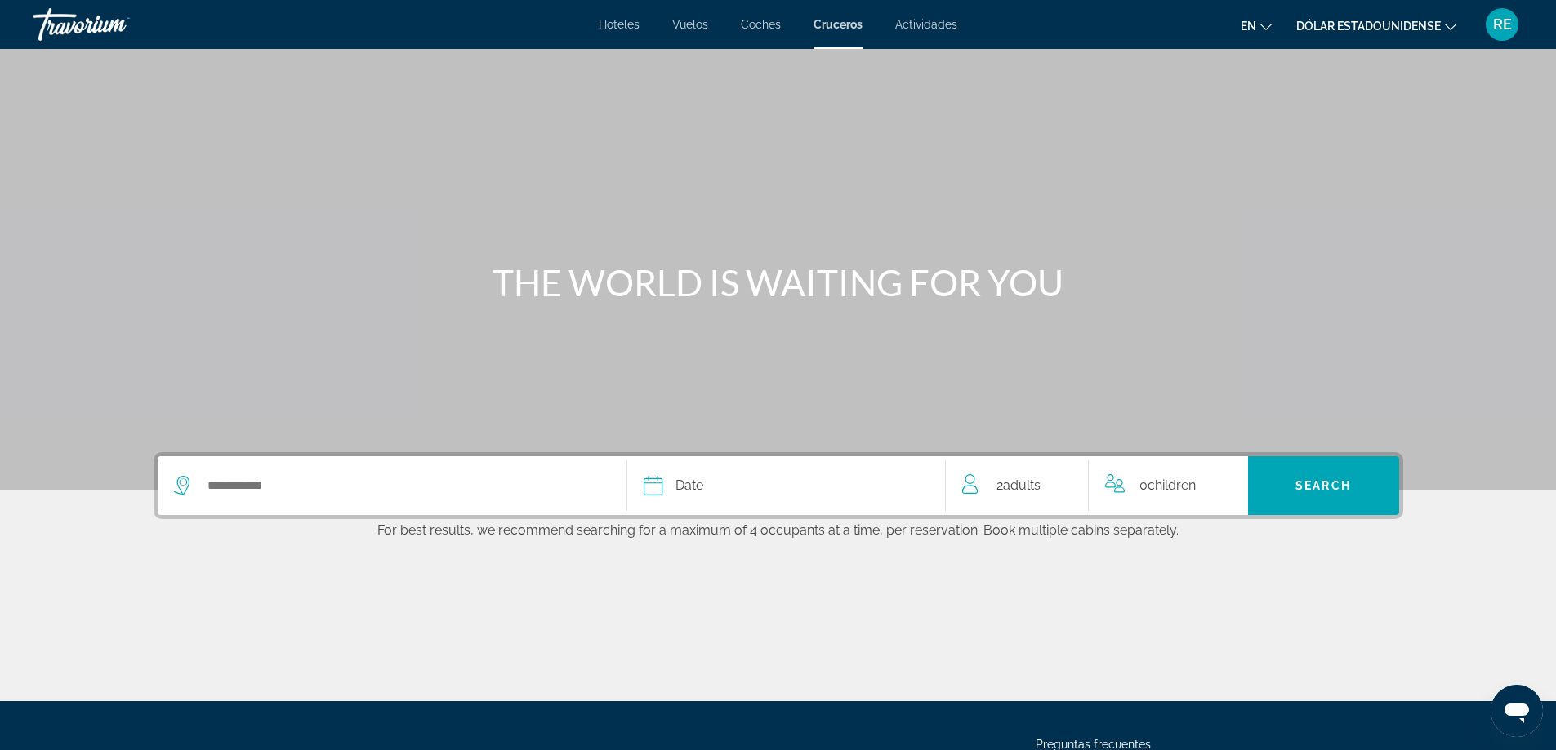 The height and width of the screenshot is (750, 1556). Describe the element at coordinates (1167, 486) in the screenshot. I see `span: 0` at that location.